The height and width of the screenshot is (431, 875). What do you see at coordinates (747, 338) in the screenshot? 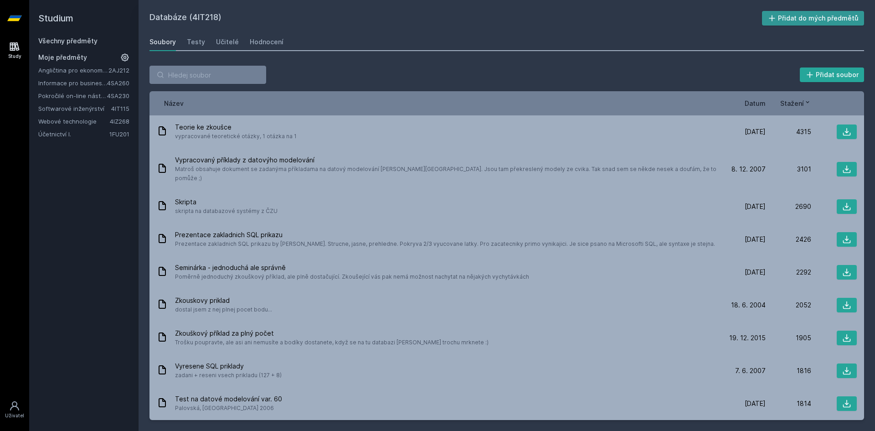
I see `span: 19. 12. 2015` at bounding box center [747, 338].